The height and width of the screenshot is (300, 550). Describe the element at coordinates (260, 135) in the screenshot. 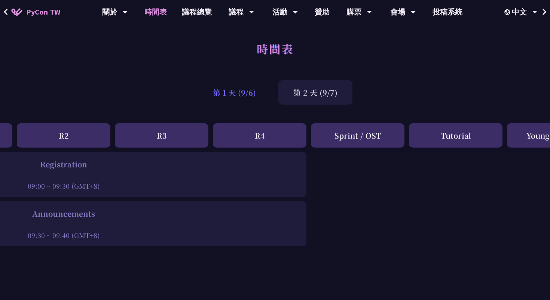

I see `div: R4` at that location.